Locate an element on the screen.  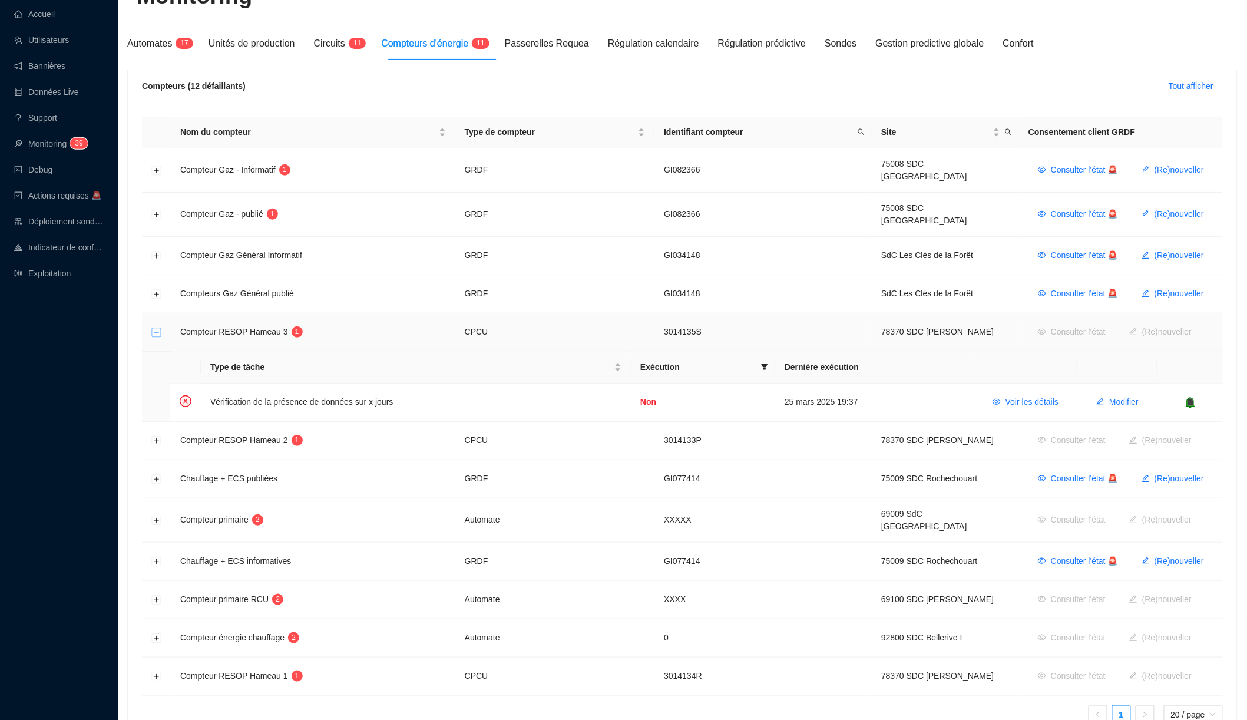
sup: 11 is located at coordinates (480, 43).